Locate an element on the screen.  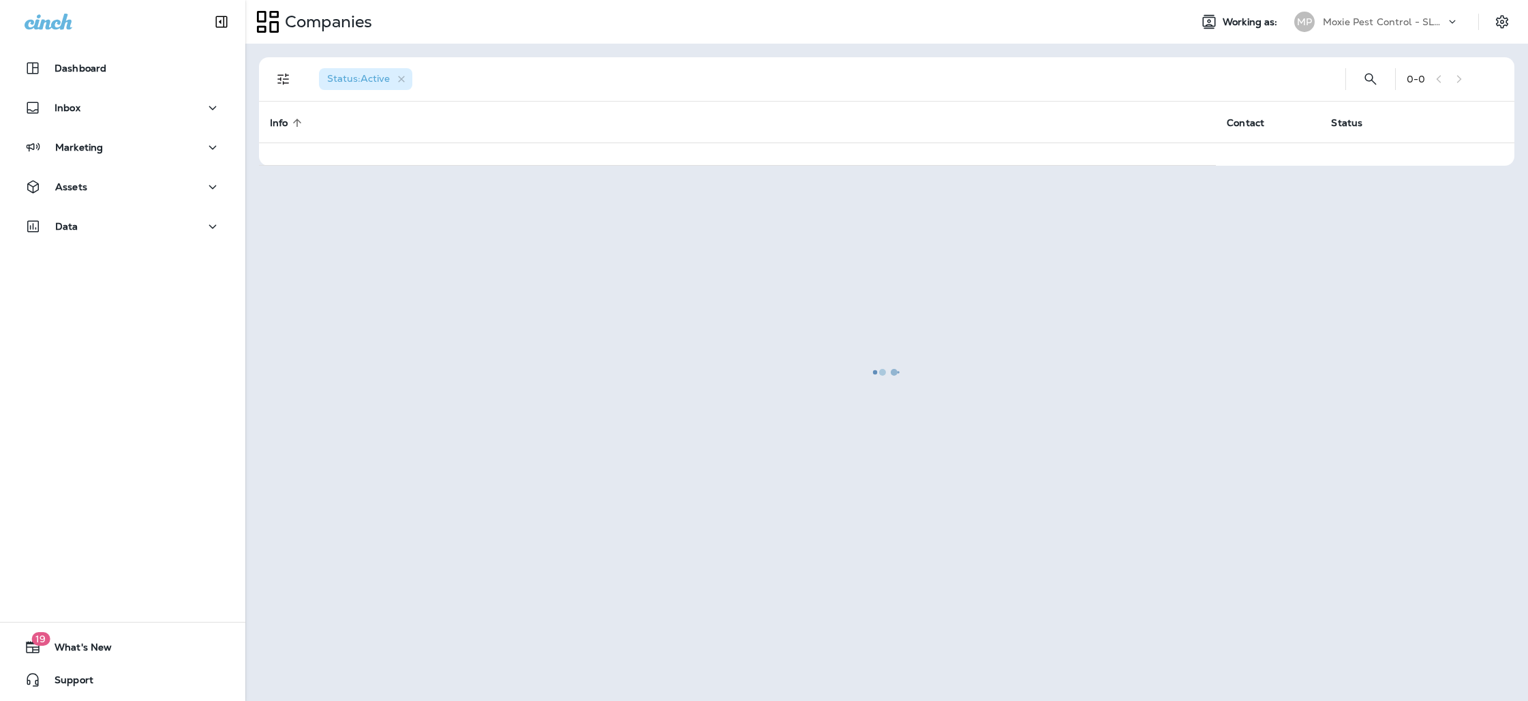
p: Assets is located at coordinates (71, 187).